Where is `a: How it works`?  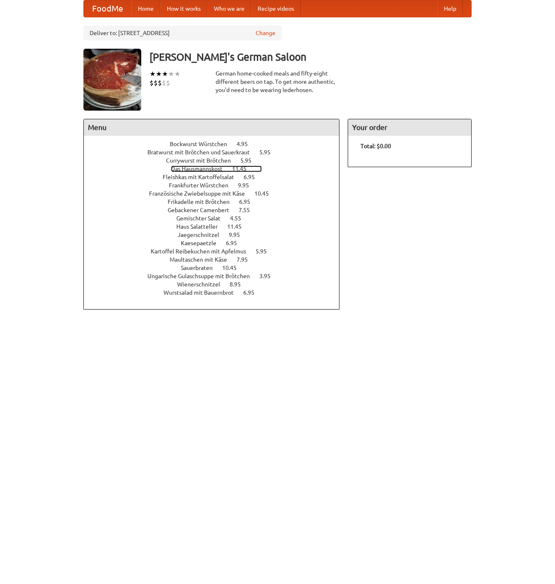 a: How it works is located at coordinates (184, 9).